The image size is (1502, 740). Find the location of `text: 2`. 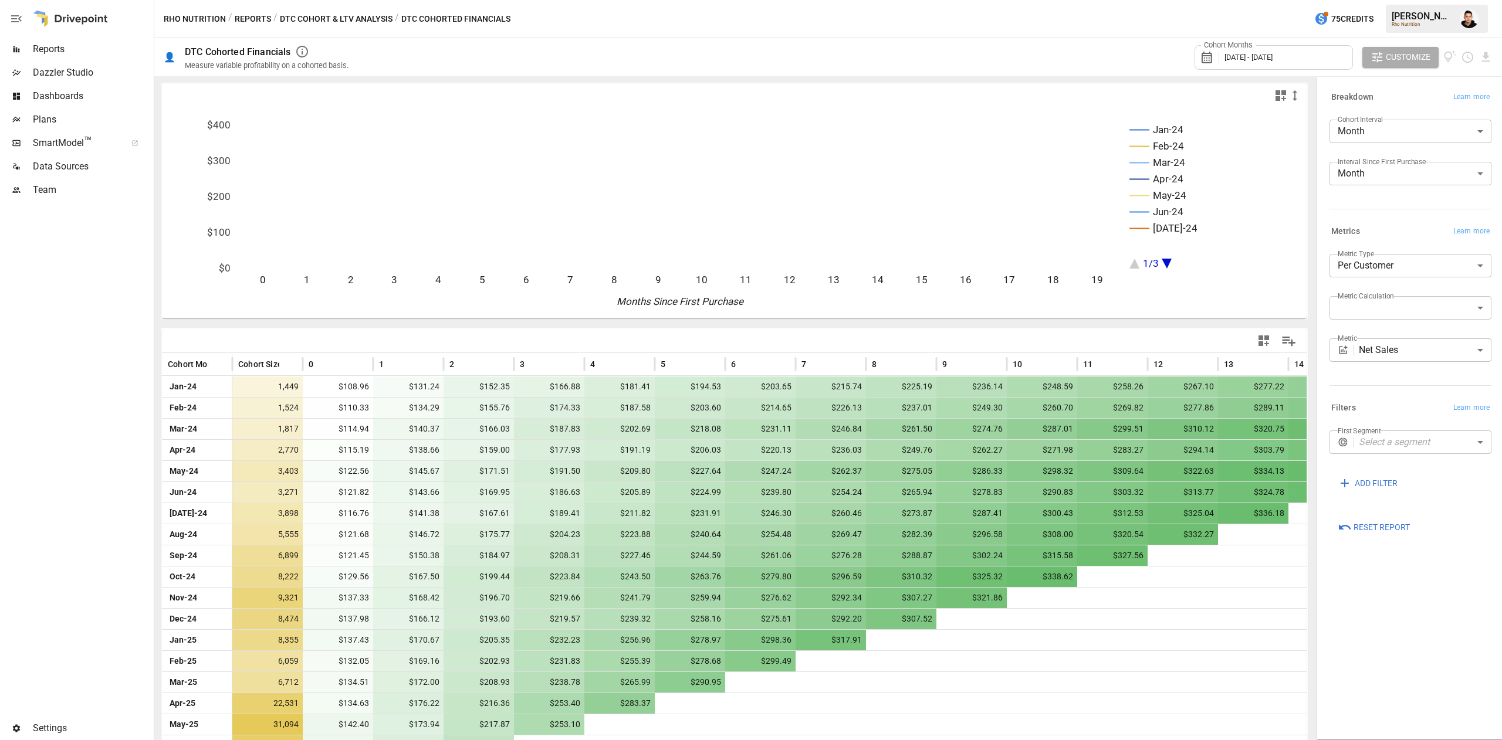

text: 2 is located at coordinates (351, 280).